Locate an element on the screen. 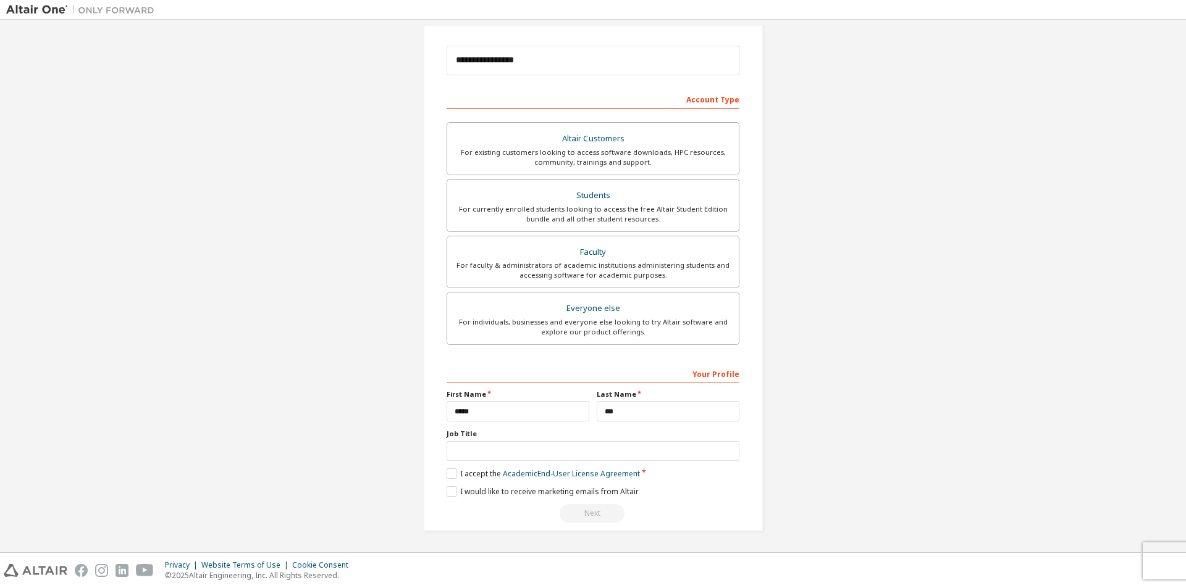 The image size is (1186, 588). div: Everyone else is located at coordinates (593, 309).